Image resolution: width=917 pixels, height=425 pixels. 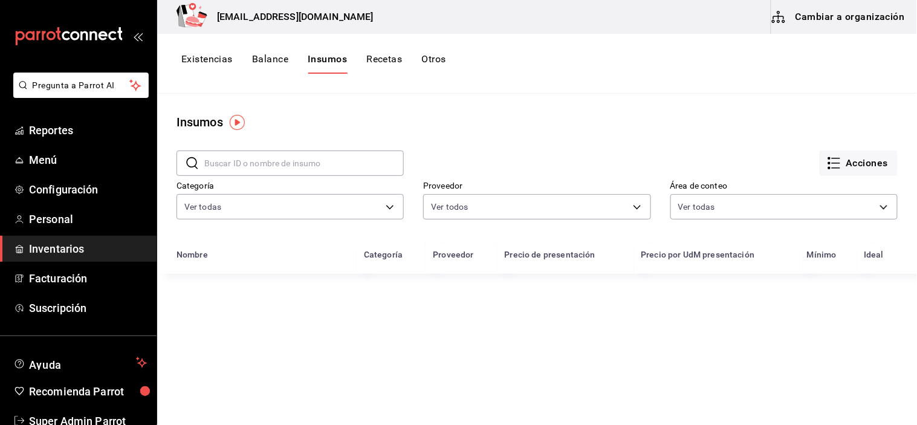 I want to click on input: Buscar ID o nombre de insumo, so click(x=304, y=163).